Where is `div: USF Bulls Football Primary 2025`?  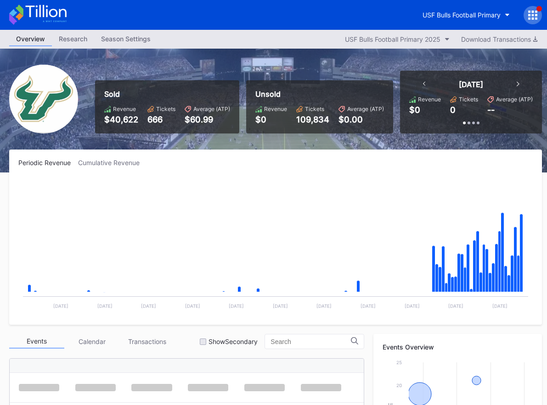
div: USF Bulls Football Primary 2025 is located at coordinates (392, 39).